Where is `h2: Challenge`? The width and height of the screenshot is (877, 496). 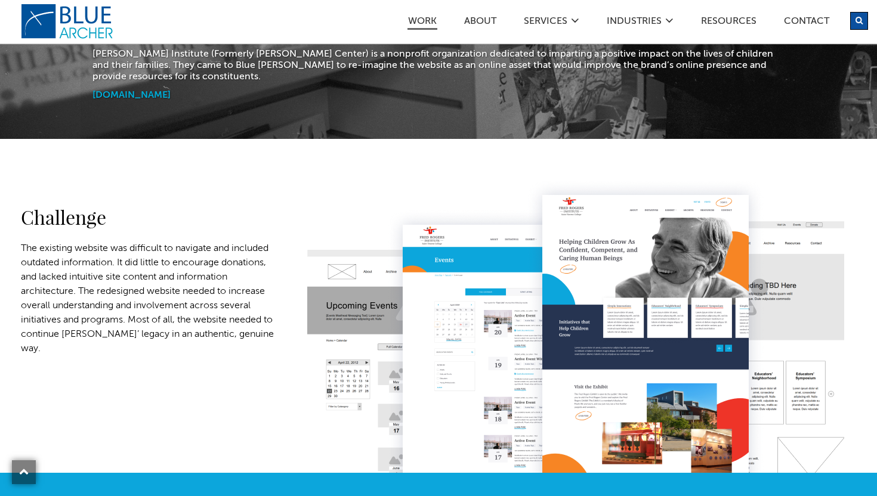
h2: Challenge is located at coordinates (152, 217).